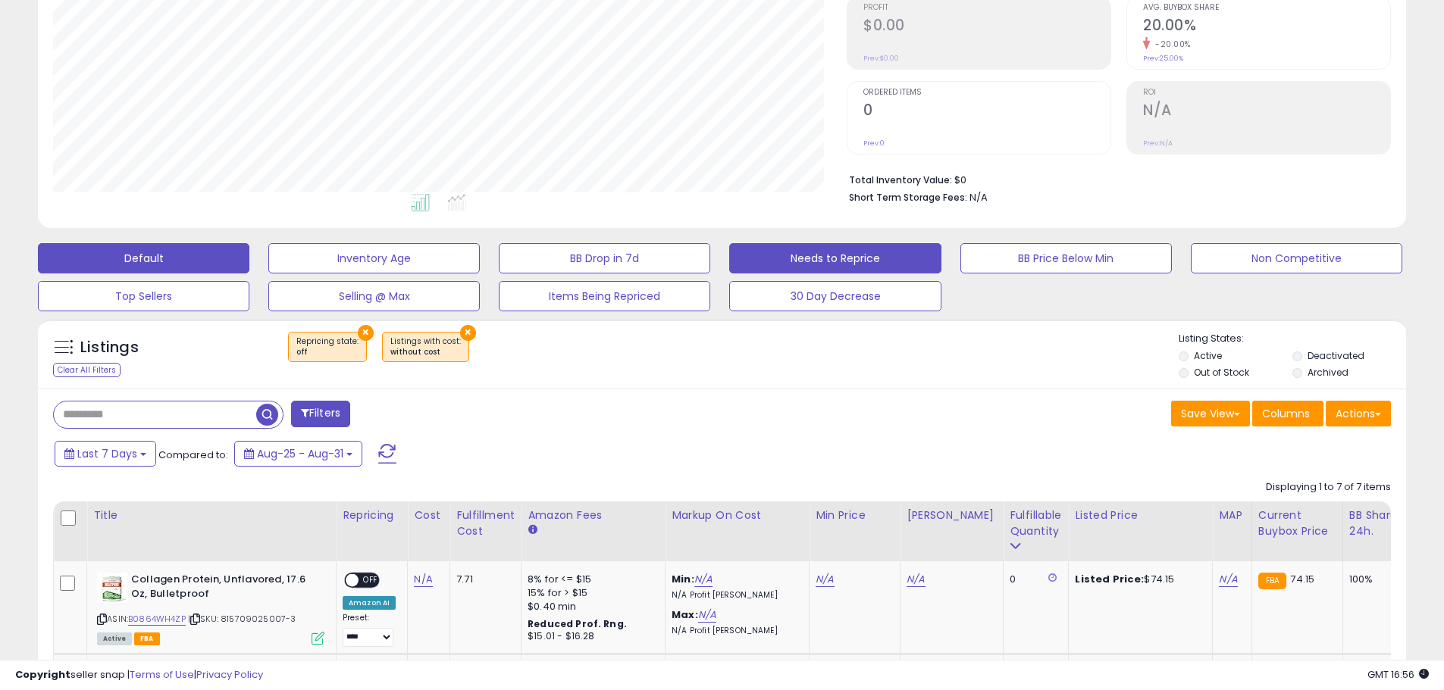 This screenshot has width=1444, height=690. I want to click on button: Filters, so click(321, 414).